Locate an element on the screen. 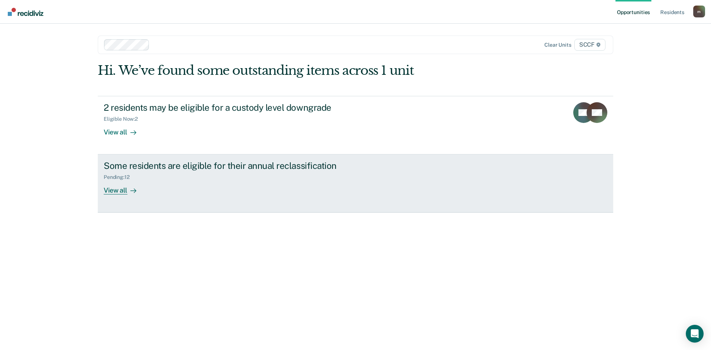  img: Recidiviz is located at coordinates (26, 12).